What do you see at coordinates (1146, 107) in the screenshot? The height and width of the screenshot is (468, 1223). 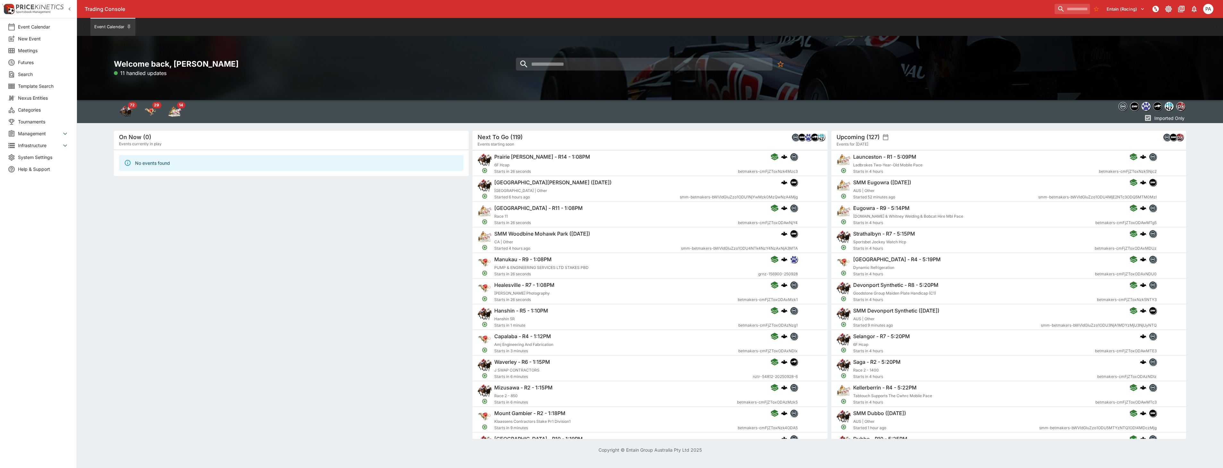 I see `img: grnz.png` at bounding box center [1146, 107].